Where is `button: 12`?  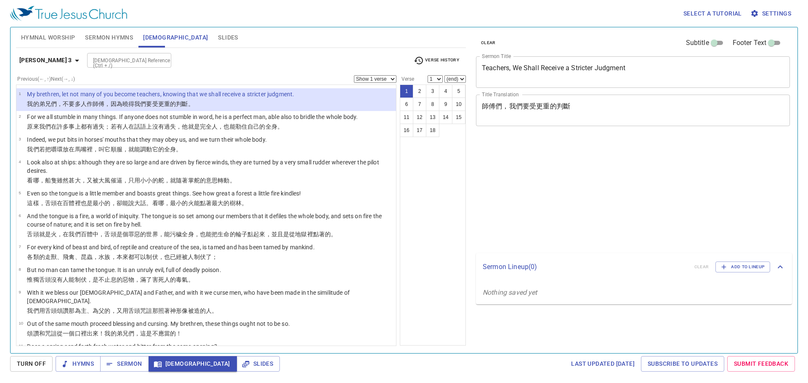 button: 12 is located at coordinates (420, 117).